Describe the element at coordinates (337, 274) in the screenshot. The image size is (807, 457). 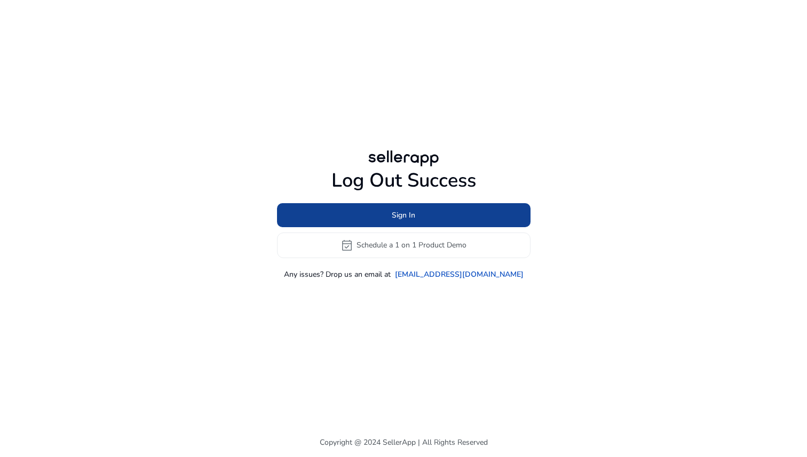
I see `p: Any issues? Drop us an email at` at that location.